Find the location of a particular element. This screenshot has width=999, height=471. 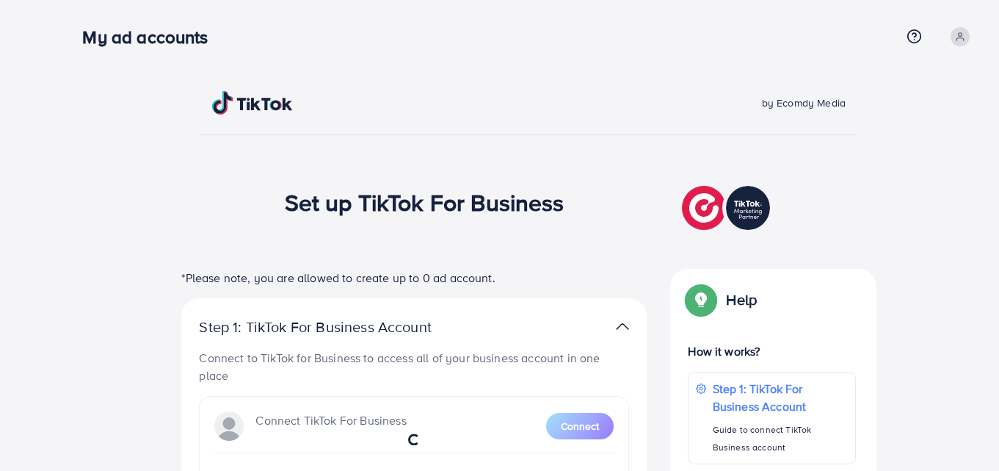

p: Help is located at coordinates (742, 300).